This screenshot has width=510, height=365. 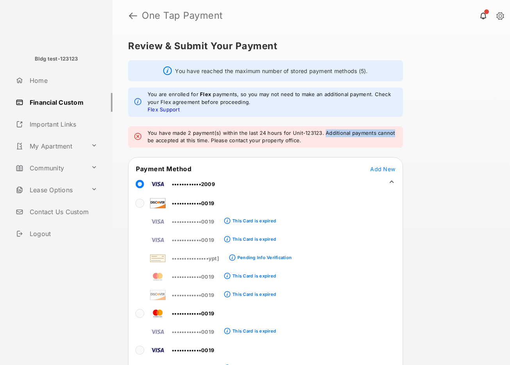 What do you see at coordinates (264, 255) in the screenshot?
I see `a: Pending Info Verification` at bounding box center [264, 255].